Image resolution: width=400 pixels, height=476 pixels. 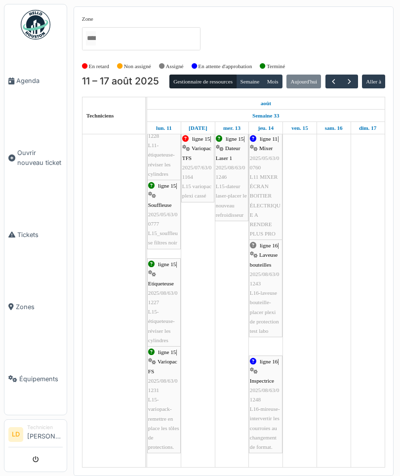 I want to click on span: 2025/08/63/01248, so click(x=265, y=395).